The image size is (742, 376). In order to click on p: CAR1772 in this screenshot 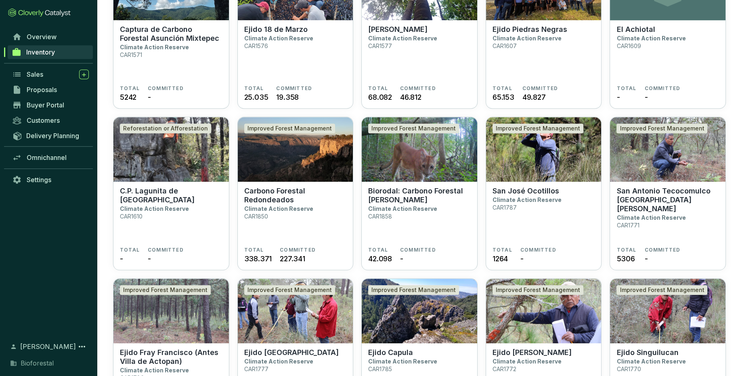, I will do `click(504, 368)`.